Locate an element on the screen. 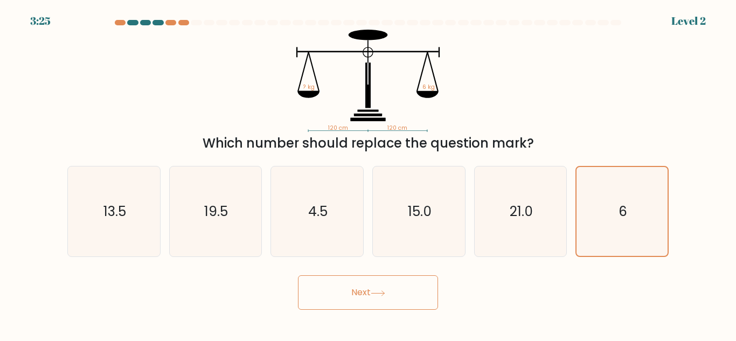 Image resolution: width=736 pixels, height=341 pixels. button: Next is located at coordinates (368, 293).